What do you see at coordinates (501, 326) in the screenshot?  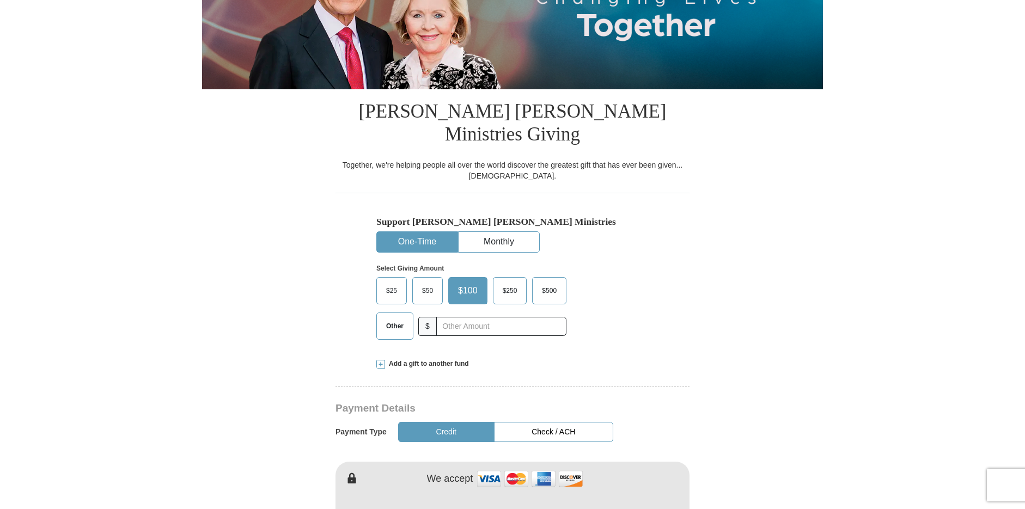 I see `input: Other Amount` at bounding box center [501, 326].